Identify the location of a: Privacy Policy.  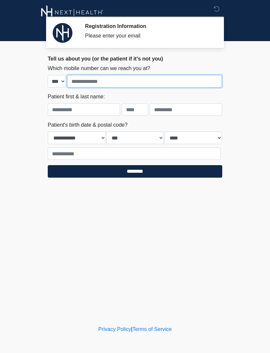
(115, 329).